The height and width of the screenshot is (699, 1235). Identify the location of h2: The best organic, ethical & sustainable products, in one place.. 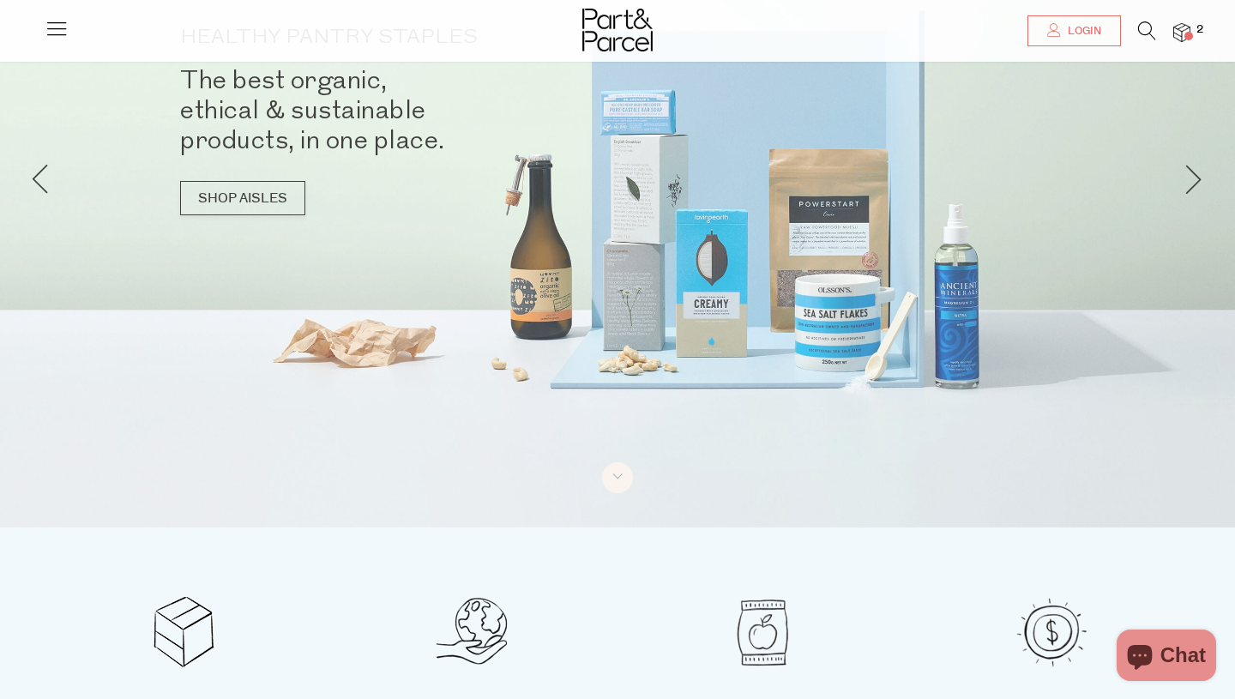
(412, 110).